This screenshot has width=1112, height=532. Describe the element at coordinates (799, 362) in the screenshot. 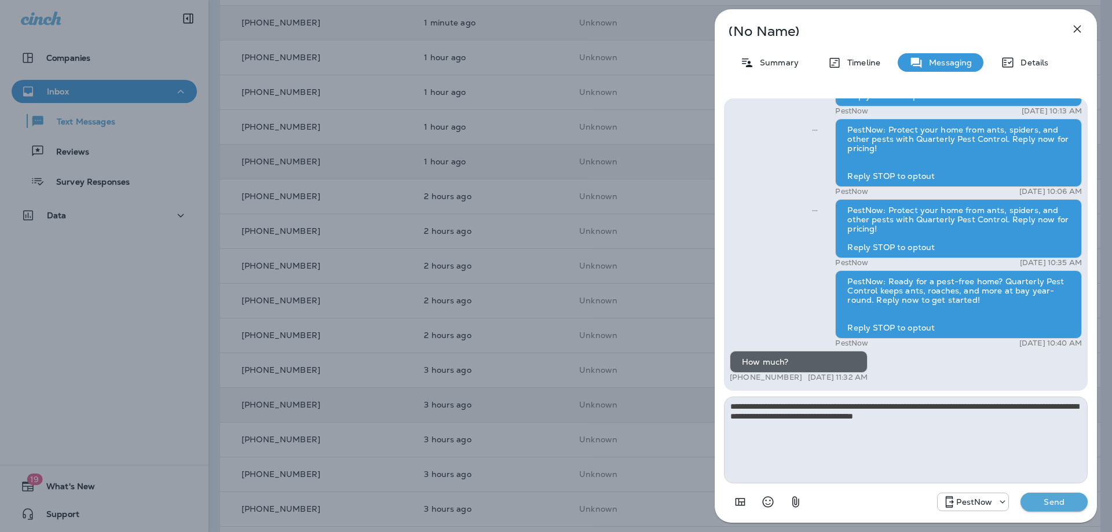

I see `div: How much?` at that location.